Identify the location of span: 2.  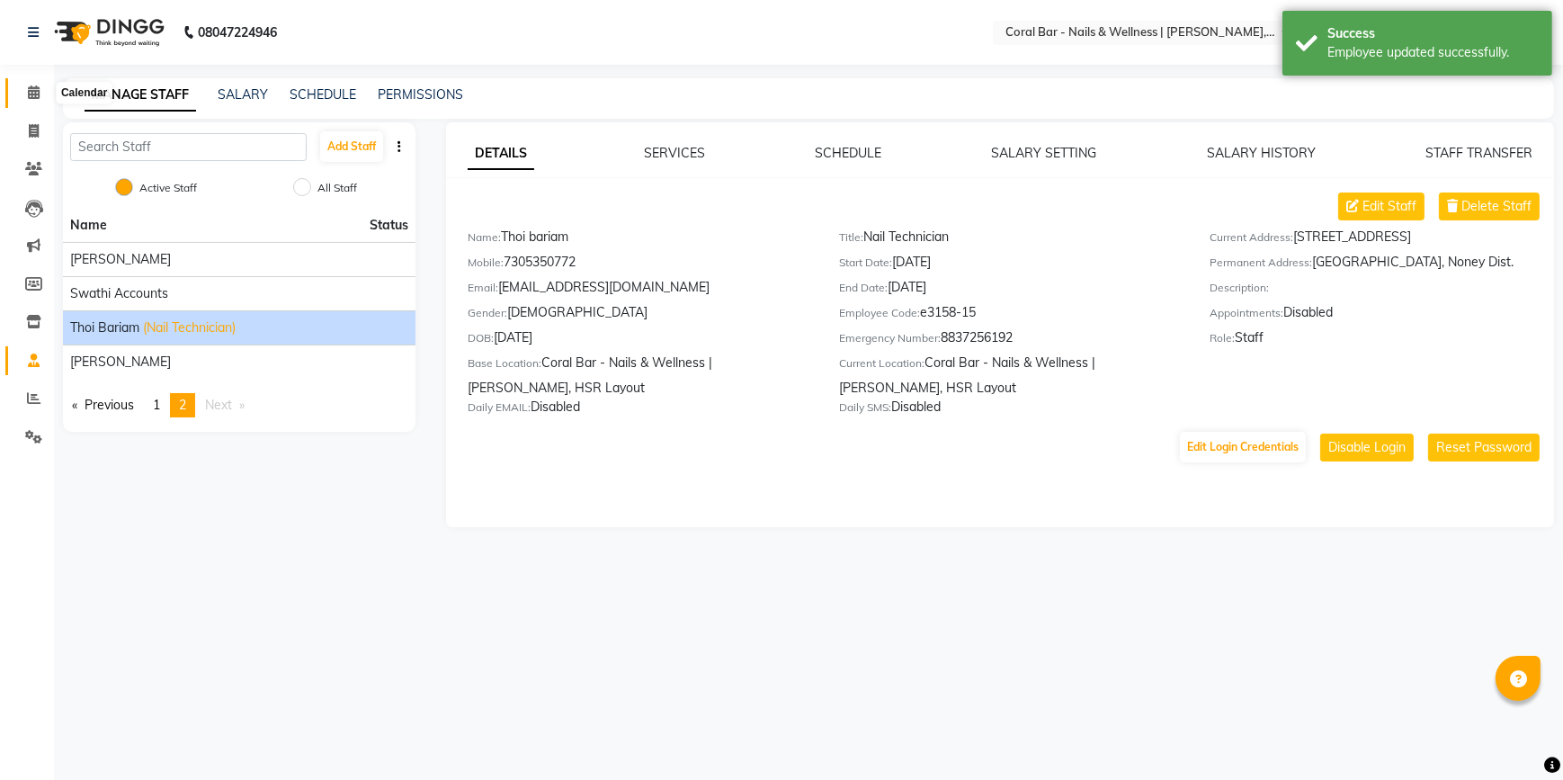
(183, 405).